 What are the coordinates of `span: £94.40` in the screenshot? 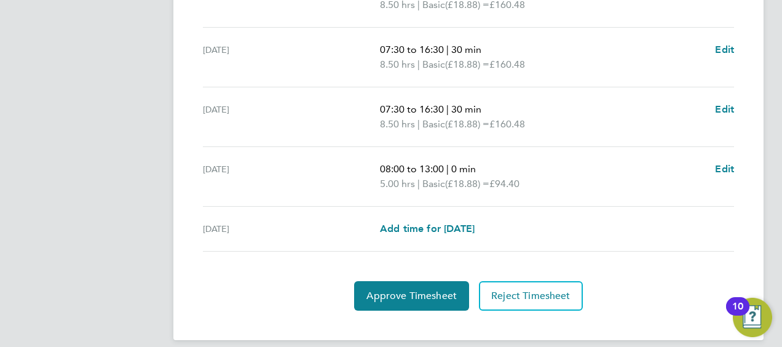 It's located at (504, 183).